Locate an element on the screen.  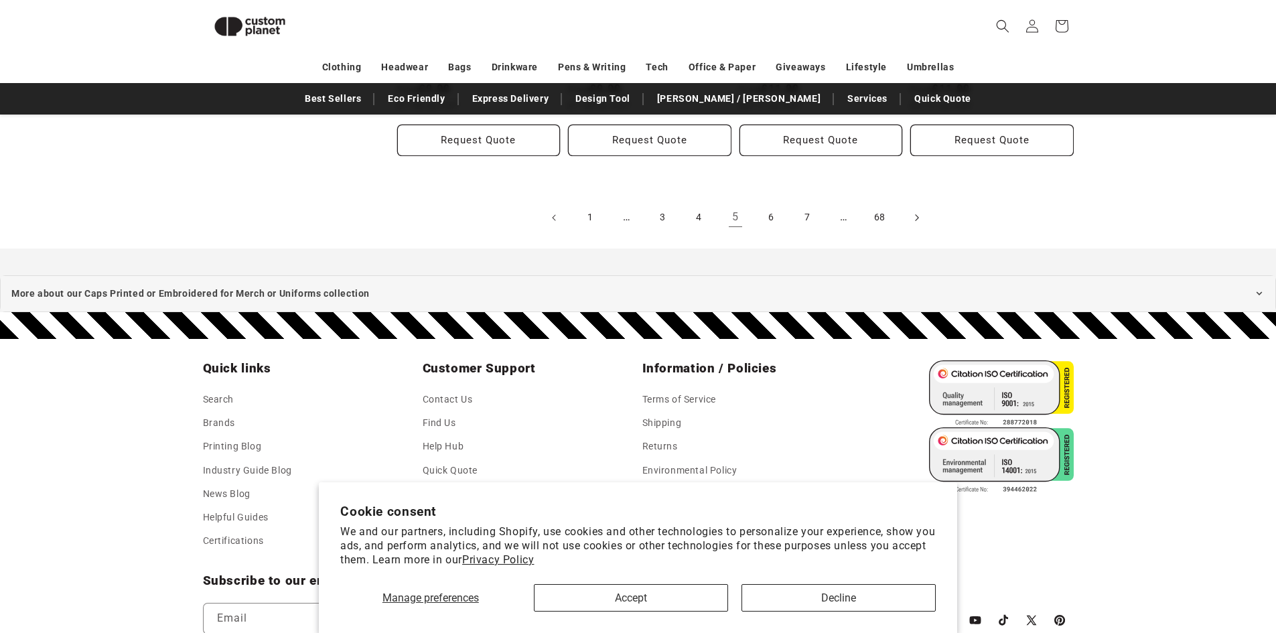
a: Industry Guide Blog is located at coordinates (247, 470).